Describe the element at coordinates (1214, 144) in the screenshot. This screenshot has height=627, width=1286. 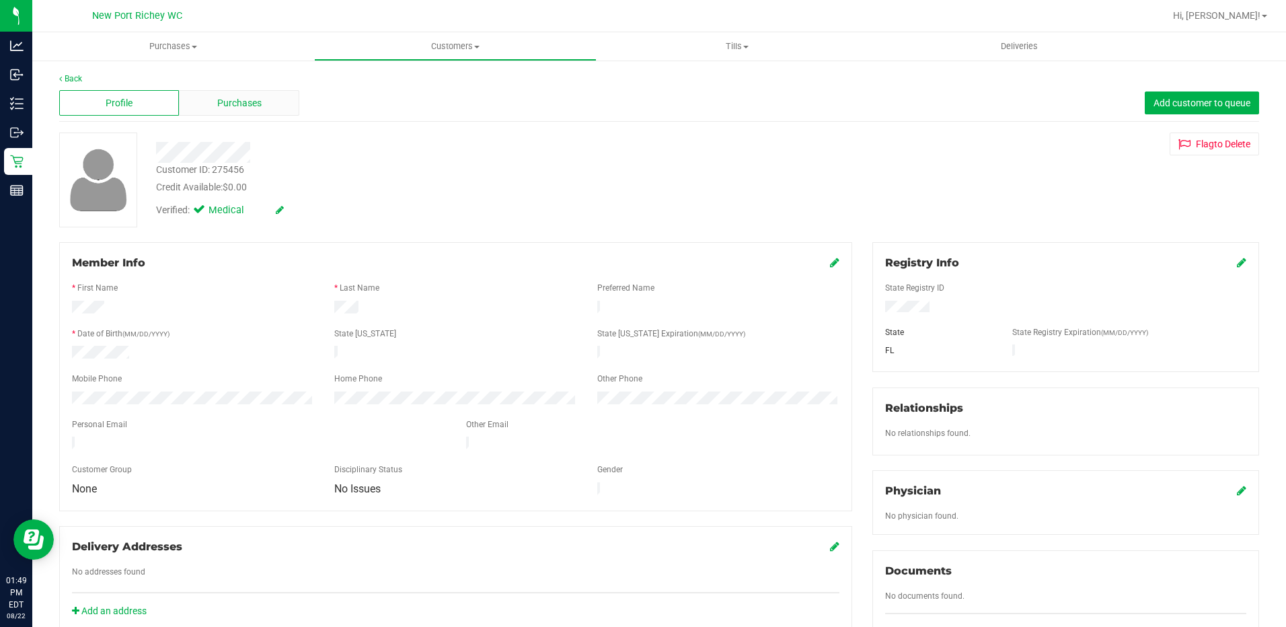
I see `button: Flagto Delete` at that location.